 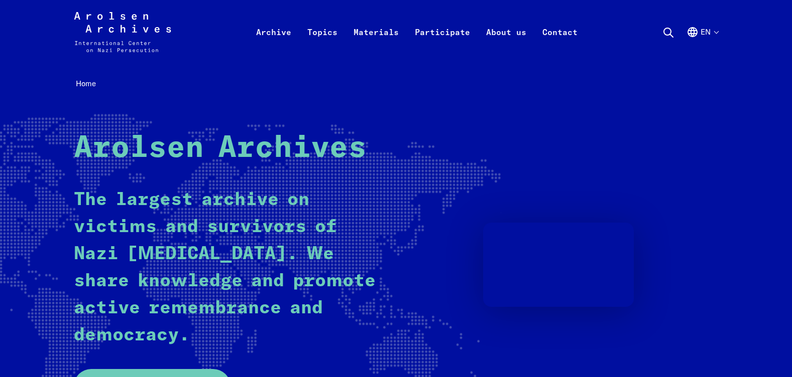 I want to click on span: Home, so click(x=86, y=83).